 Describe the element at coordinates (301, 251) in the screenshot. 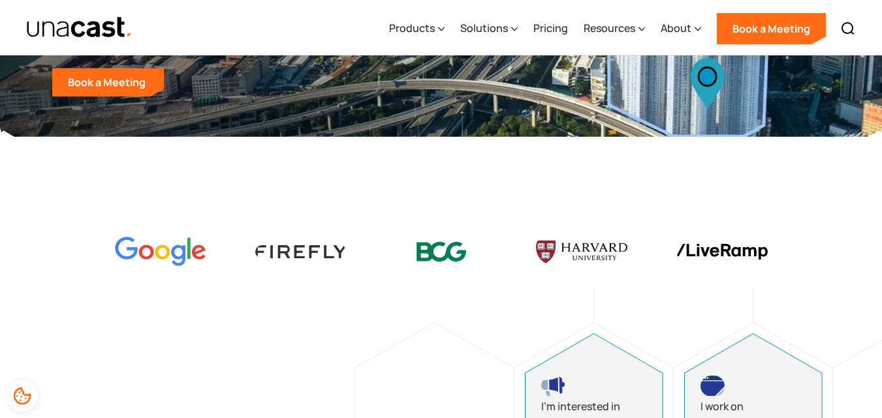

I see `img: Firefly Advertising logo` at that location.